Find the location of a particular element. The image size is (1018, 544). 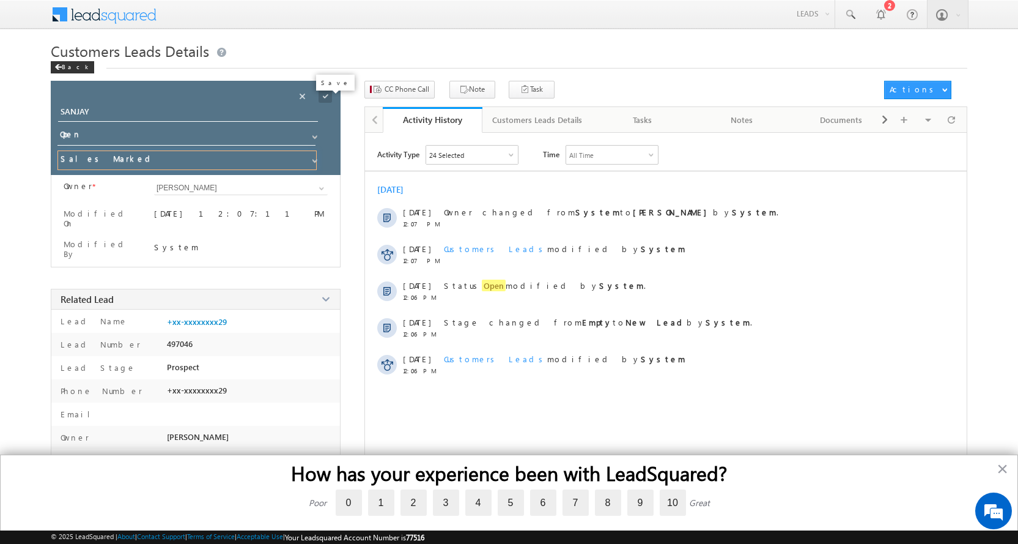

label: Lead Stage is located at coordinates (97, 367).